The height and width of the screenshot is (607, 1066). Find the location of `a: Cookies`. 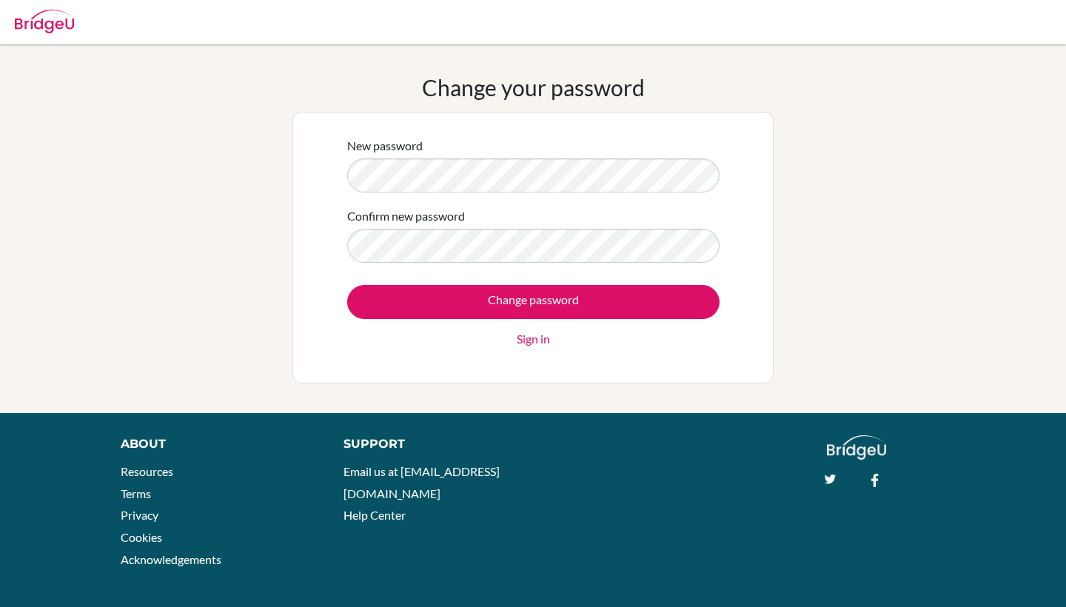

a: Cookies is located at coordinates (141, 537).